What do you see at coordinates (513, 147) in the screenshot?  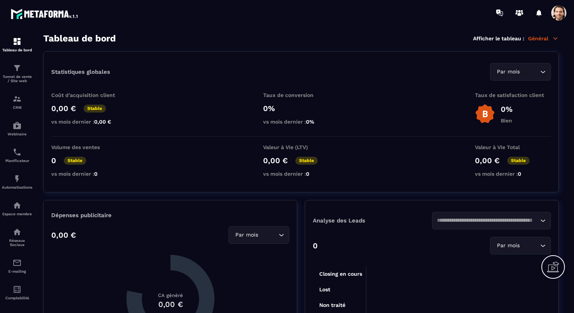 I see `p: Valeur à Vie Total` at bounding box center [513, 147].